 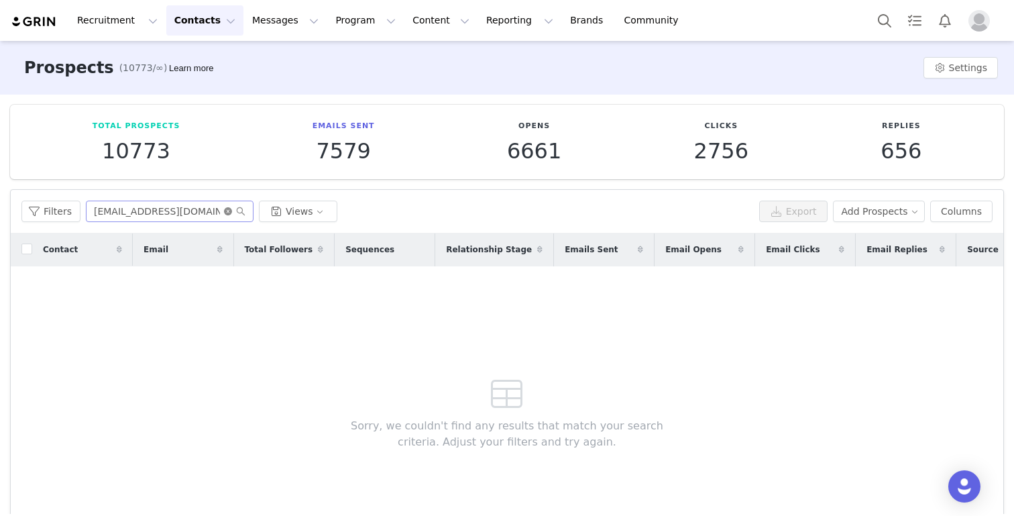 What do you see at coordinates (144, 68) in the screenshot?
I see `span: (10773/∞)` at bounding box center [144, 68].